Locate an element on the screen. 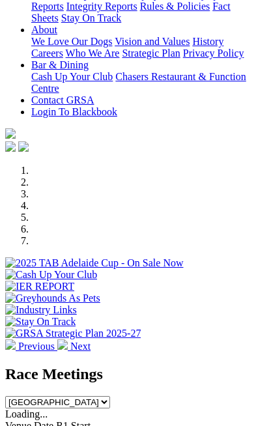 The image size is (256, 426). a: Integrity Reports is located at coordinates (102, 6).